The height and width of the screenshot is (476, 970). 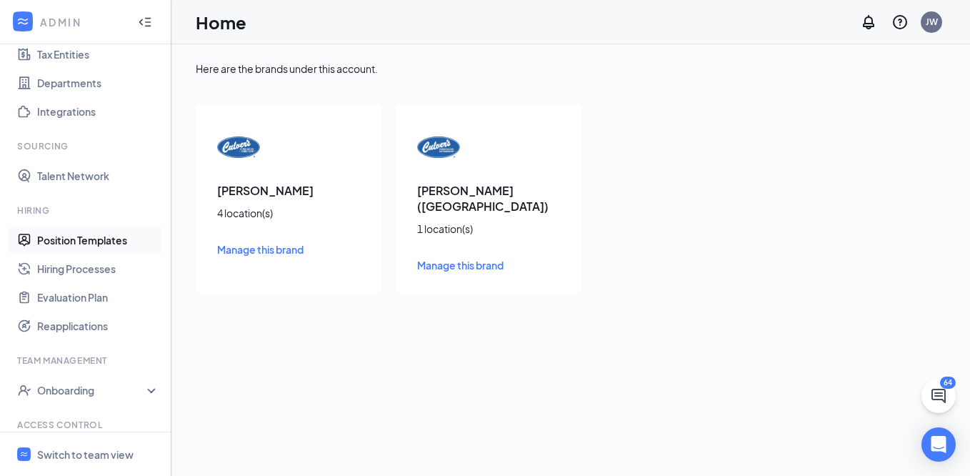 What do you see at coordinates (98, 297) in the screenshot?
I see `a: Evaluation Plan` at bounding box center [98, 297].